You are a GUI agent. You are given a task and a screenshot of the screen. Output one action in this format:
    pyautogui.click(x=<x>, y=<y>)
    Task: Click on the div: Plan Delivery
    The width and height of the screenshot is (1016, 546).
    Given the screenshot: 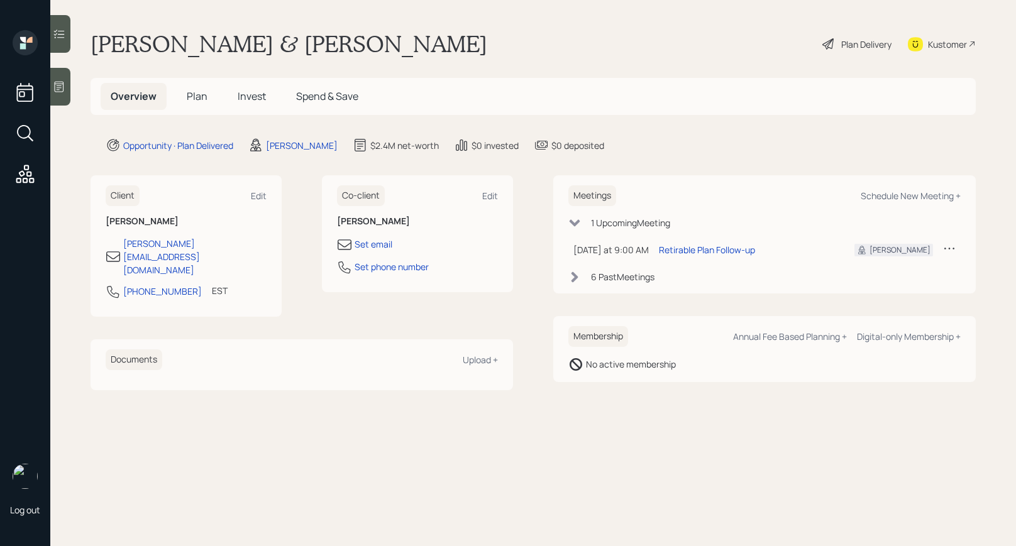 What is the action you would take?
    pyautogui.click(x=866, y=44)
    